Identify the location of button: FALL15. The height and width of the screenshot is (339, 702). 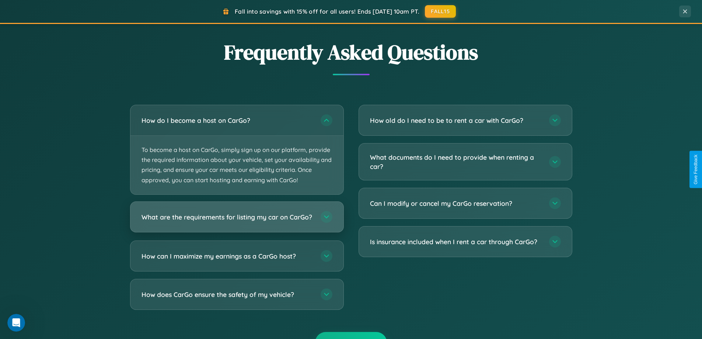
(440, 11).